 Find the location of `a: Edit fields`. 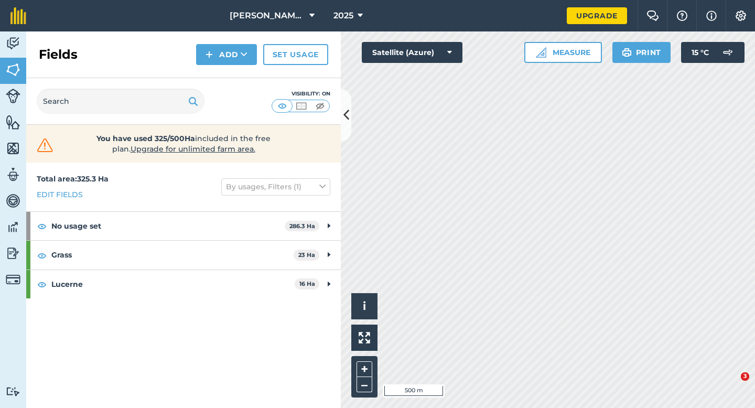

a: Edit fields is located at coordinates (60, 194).